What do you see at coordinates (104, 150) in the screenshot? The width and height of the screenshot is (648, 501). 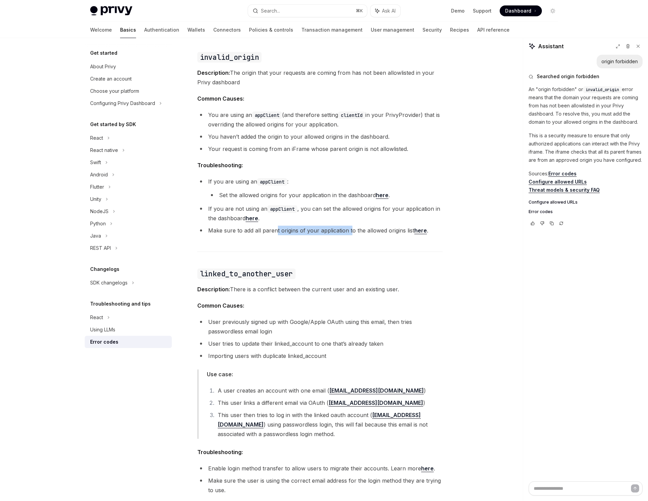 I see `div: React native` at bounding box center [104, 150].